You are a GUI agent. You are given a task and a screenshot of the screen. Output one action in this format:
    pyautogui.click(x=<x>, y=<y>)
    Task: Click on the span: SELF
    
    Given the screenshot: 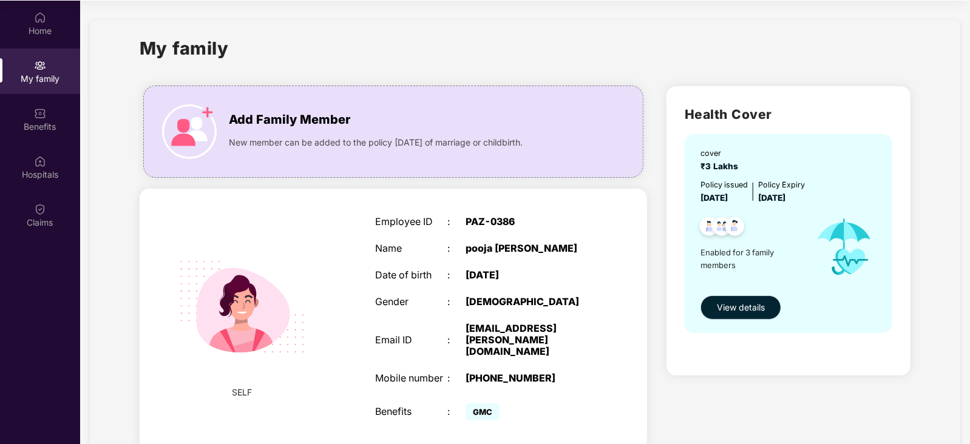 What is the action you would take?
    pyautogui.click(x=242, y=393)
    